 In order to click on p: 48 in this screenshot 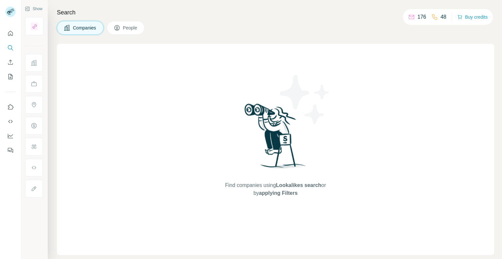, I will do `click(444, 17)`.